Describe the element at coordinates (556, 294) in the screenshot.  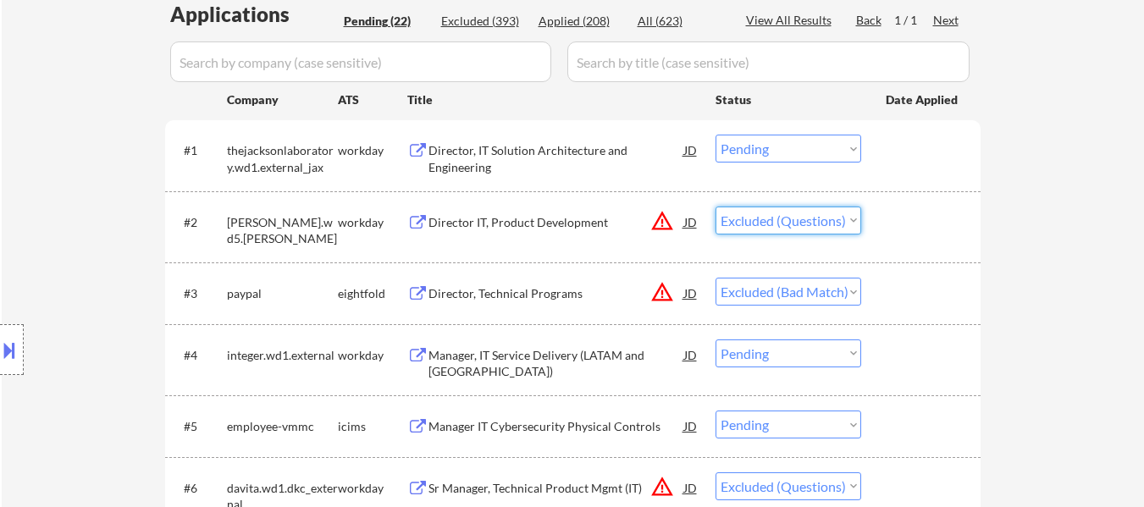
I see `div: Director, Technical Programs` at that location.